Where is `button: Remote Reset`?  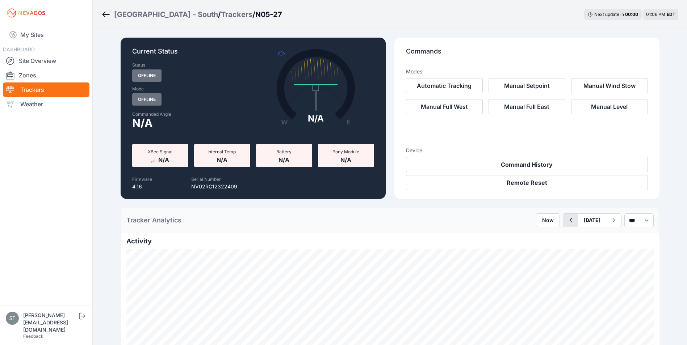 button: Remote Reset is located at coordinates (527, 183).